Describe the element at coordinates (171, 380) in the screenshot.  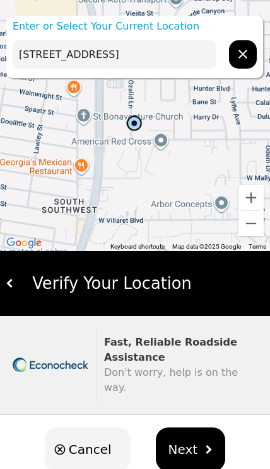
I see `span: Don't worry, help is on the way.` at that location.